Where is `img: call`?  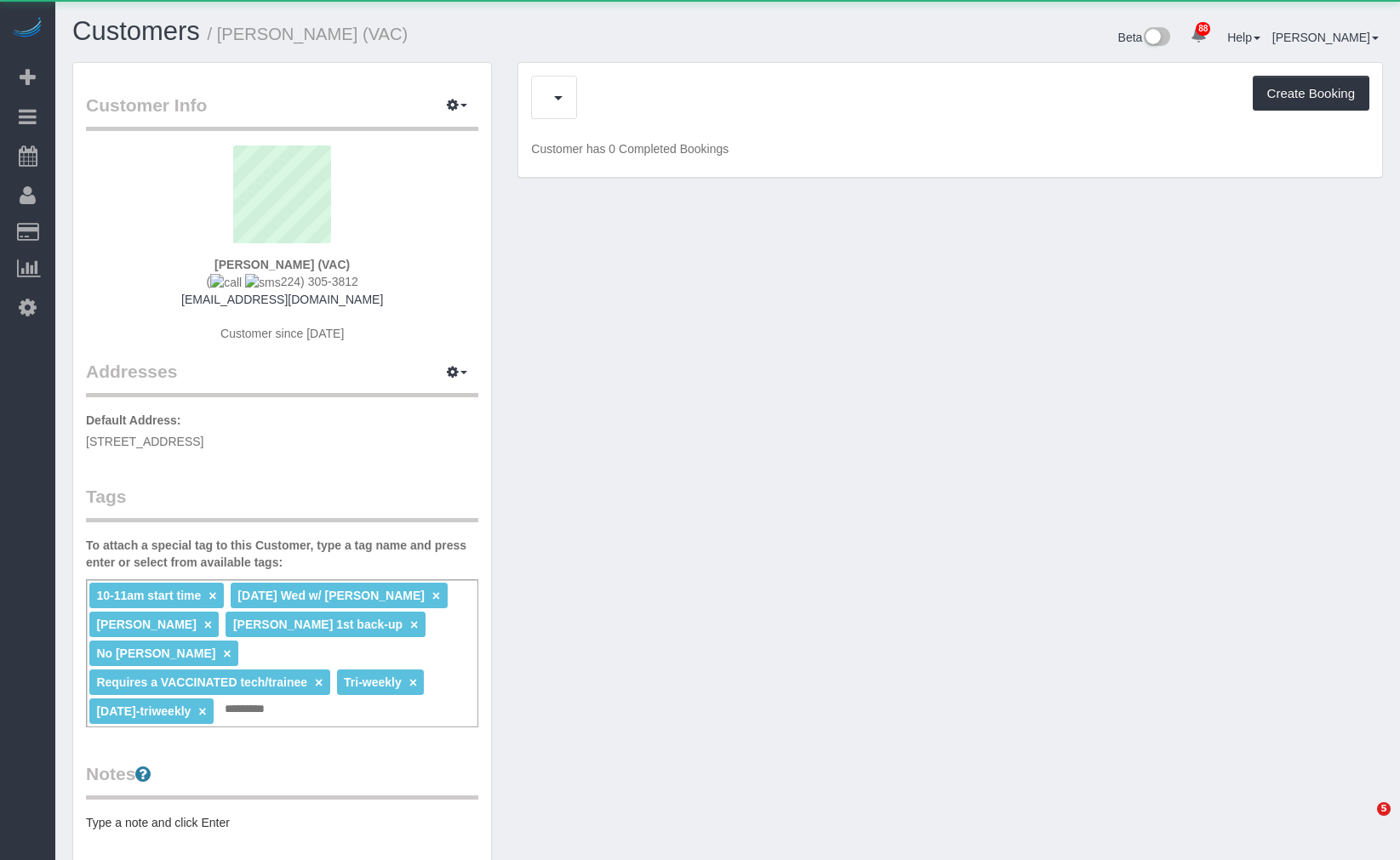 img: call is located at coordinates (226, 282).